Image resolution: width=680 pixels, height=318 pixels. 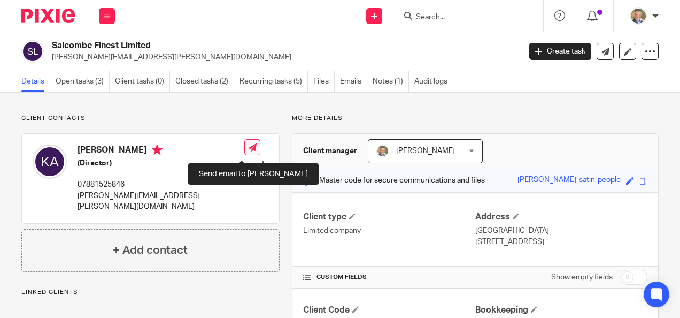 I want to click on a: Create task, so click(x=561, y=51).